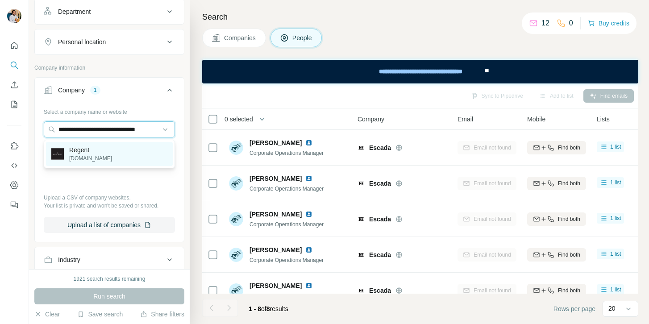 This screenshot has height=324, width=649. What do you see at coordinates (268, 309) in the screenshot?
I see `span: results` at bounding box center [268, 309].